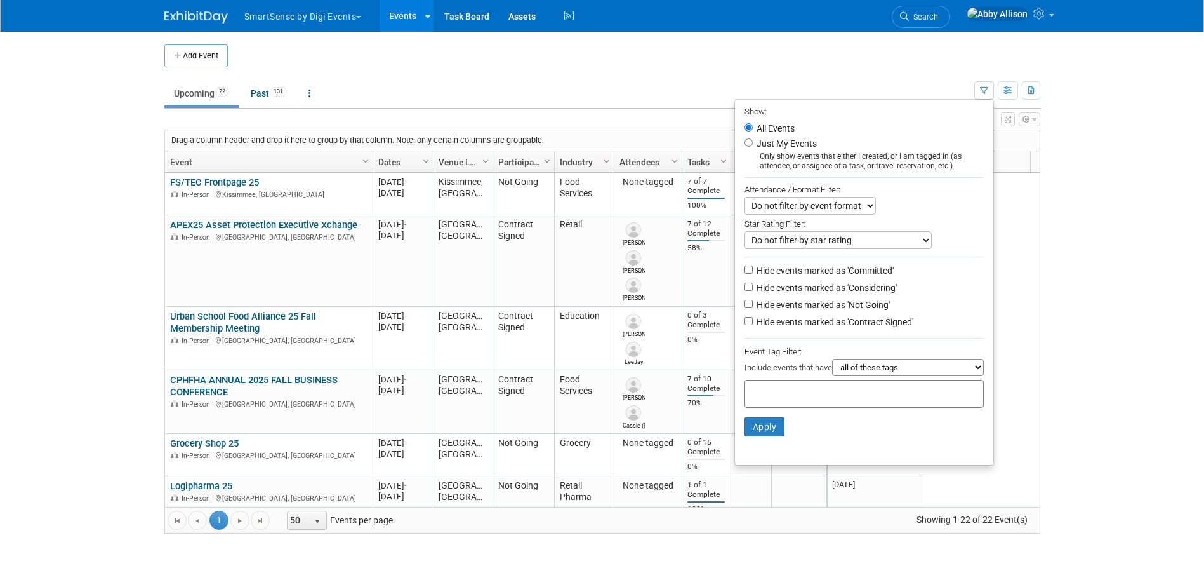 This screenshot has height=587, width=1204. What do you see at coordinates (633, 397) in the screenshot?
I see `div: Jim Lewis` at bounding box center [633, 397].